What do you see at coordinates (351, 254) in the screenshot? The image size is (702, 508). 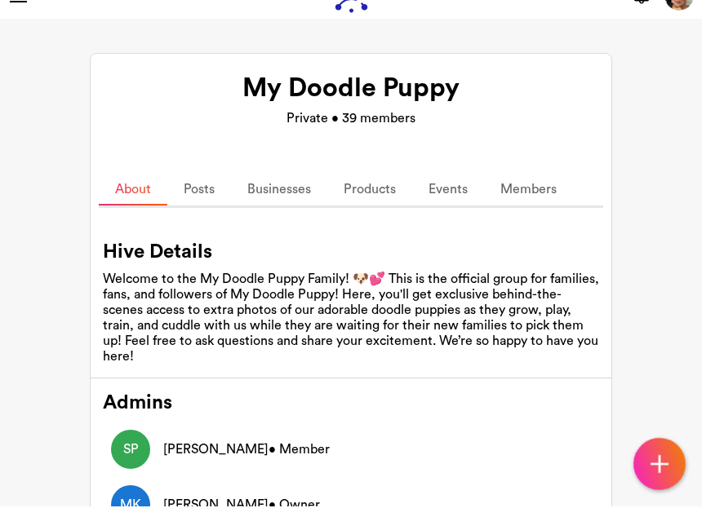 I see `h2: Hive Details` at bounding box center [351, 254].